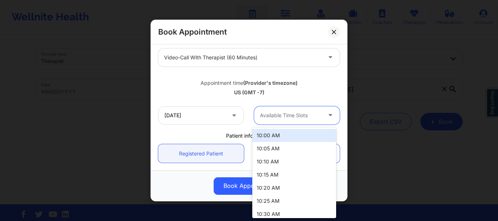 The image size is (498, 221). Describe the element at coordinates (294, 214) in the screenshot. I see `div: 10:30 AM` at that location.